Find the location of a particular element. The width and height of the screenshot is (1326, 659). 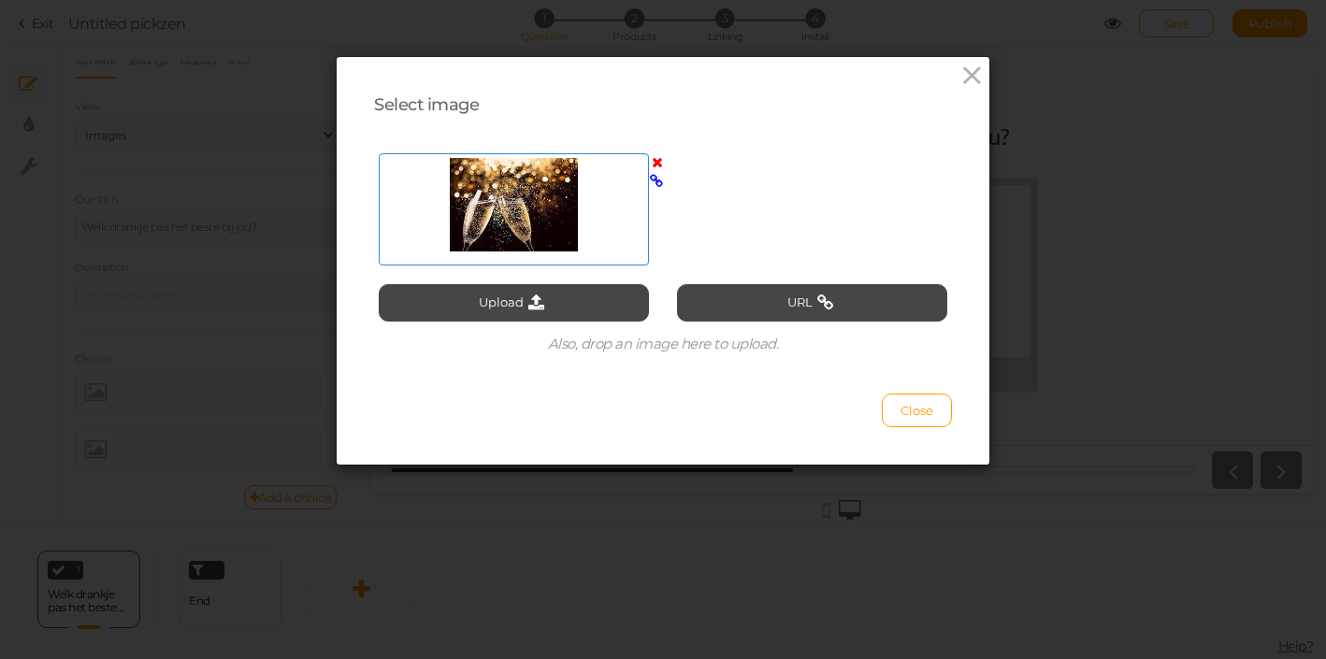

span: Close is located at coordinates (916, 410).